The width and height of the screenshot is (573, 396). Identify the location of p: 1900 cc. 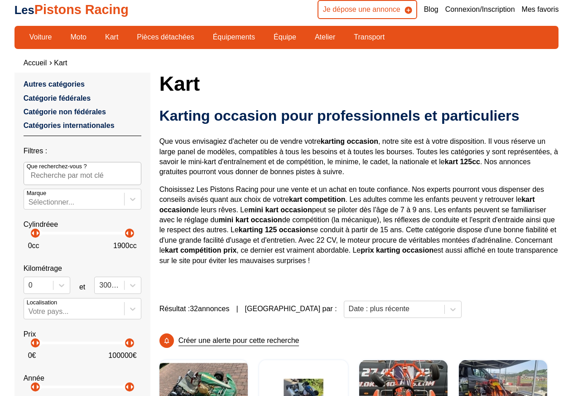
(125, 246).